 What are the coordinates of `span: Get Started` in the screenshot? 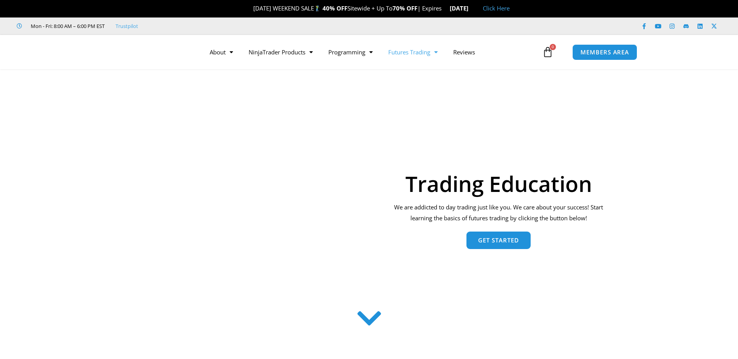 It's located at (498, 240).